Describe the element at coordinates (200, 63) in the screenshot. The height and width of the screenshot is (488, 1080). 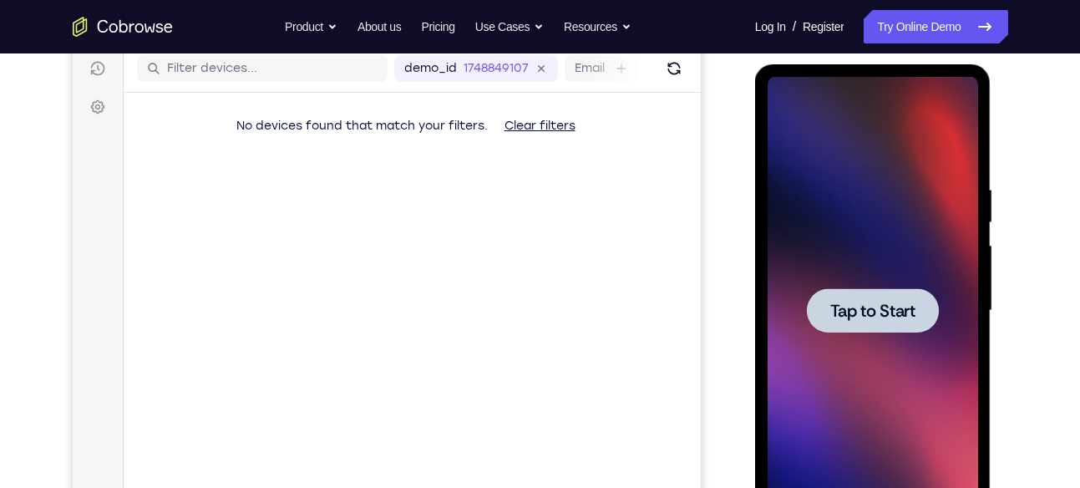
I see `input: Filter devices...` at that location.